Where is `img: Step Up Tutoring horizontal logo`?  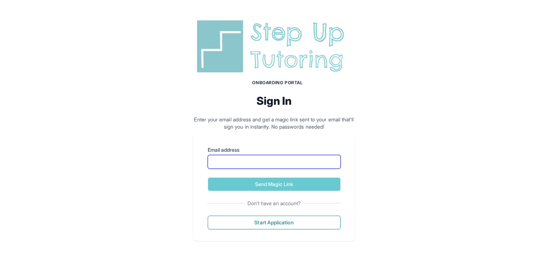
img: Step Up Tutoring horizontal logo is located at coordinates (274, 46).